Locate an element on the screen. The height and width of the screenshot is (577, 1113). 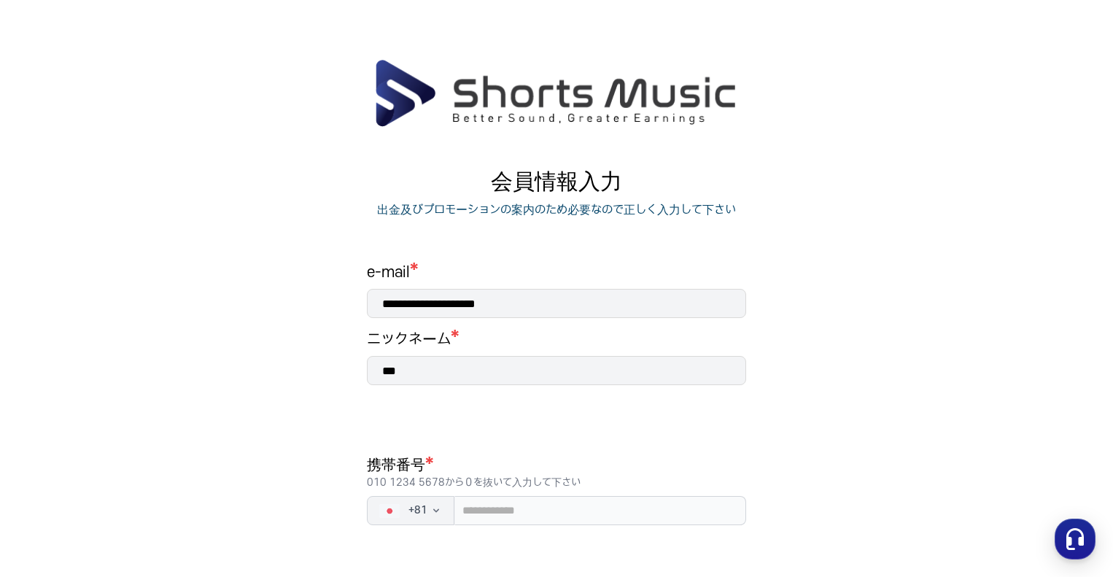
h1: 携帯番号 is located at coordinates (556, 473).